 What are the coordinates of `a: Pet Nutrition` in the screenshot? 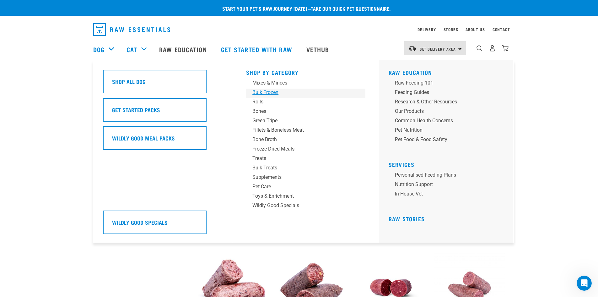 It's located at (448, 131).